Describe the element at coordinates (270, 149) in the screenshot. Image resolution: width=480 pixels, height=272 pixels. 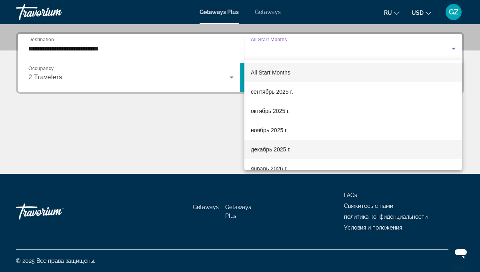
I see `span: декабрь 2025 г.` at that location.